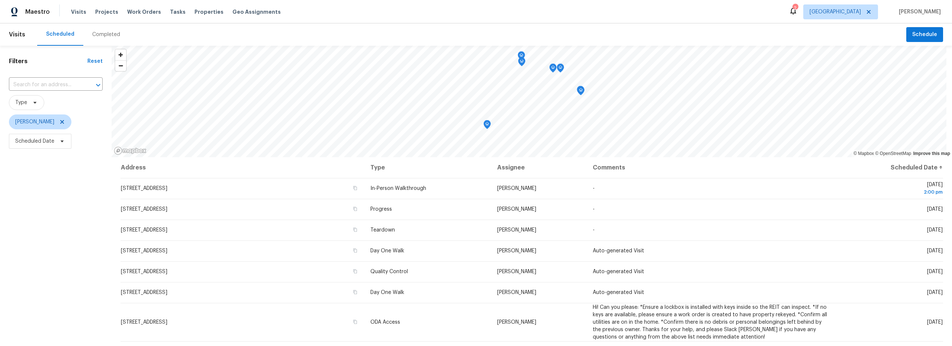 The width and height of the screenshot is (952, 346). I want to click on span: Hi! Can you please: *Ensure a lockbox is installed with keys inside so the REIT can inspect. *If ..., so click(710, 322).